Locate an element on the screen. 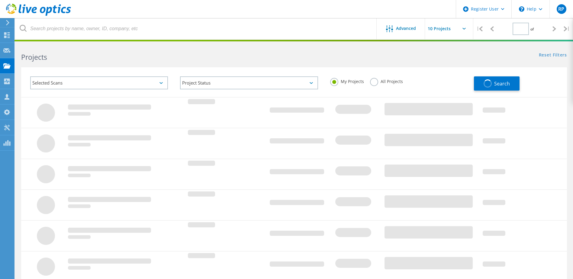 The width and height of the screenshot is (573, 279). label: My Projects is located at coordinates (347, 81).